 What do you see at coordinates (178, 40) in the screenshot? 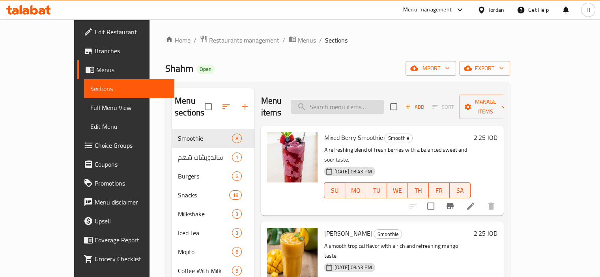
I see `a: Home` at bounding box center [178, 40].